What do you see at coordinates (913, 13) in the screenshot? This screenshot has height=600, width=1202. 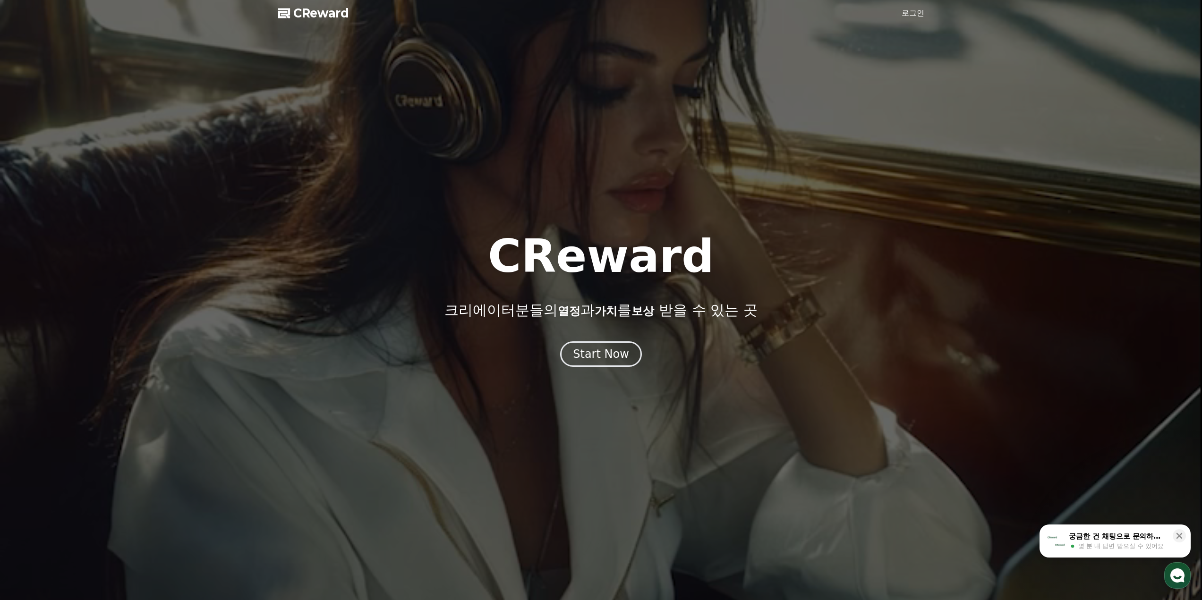 I see `a: 로그인` at bounding box center [913, 13].